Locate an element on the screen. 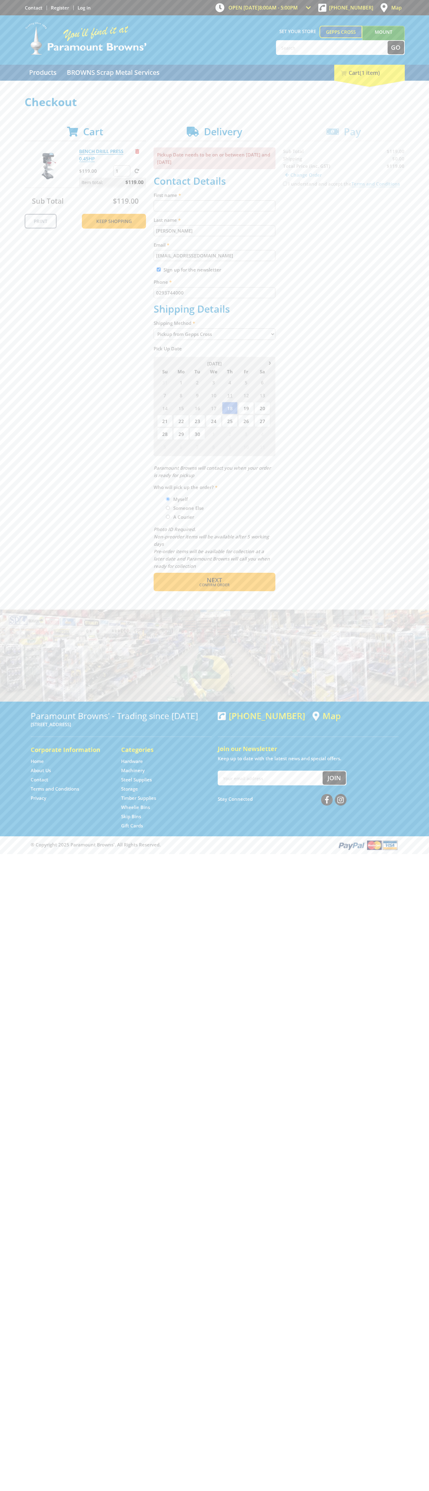 The image size is (429, 1491). span: 5 is located at coordinates (165, 447).